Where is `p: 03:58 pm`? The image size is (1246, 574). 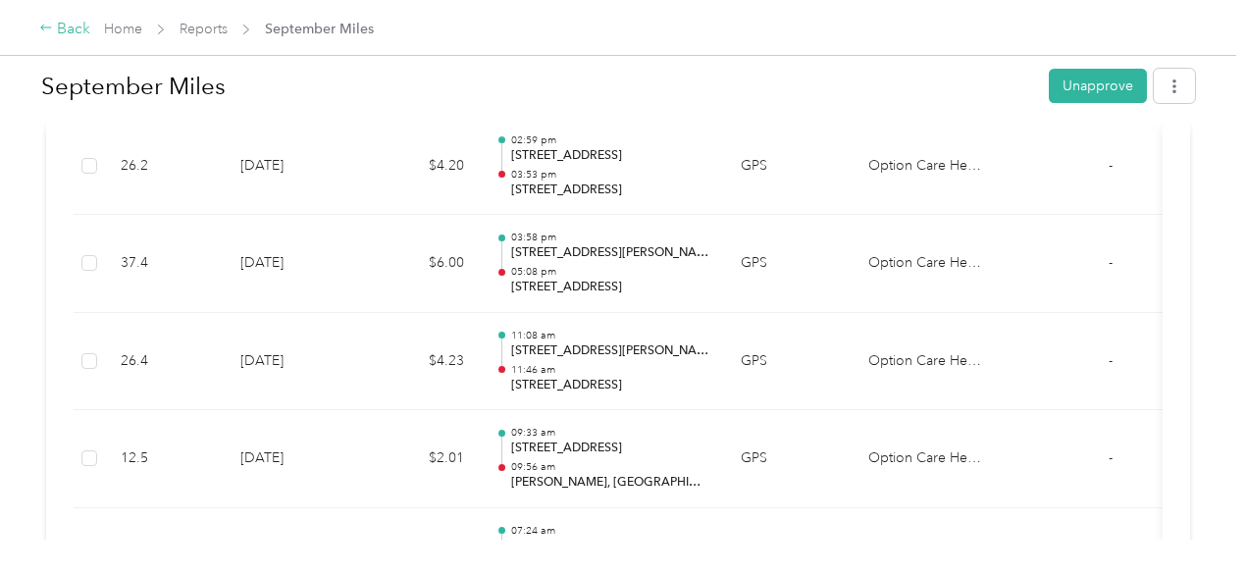 p: 03:58 pm is located at coordinates (610, 238).